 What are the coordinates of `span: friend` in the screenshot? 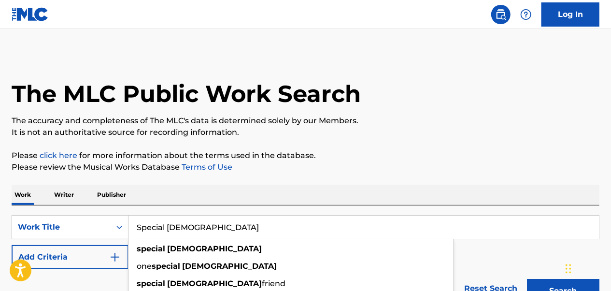 It's located at (273, 283).